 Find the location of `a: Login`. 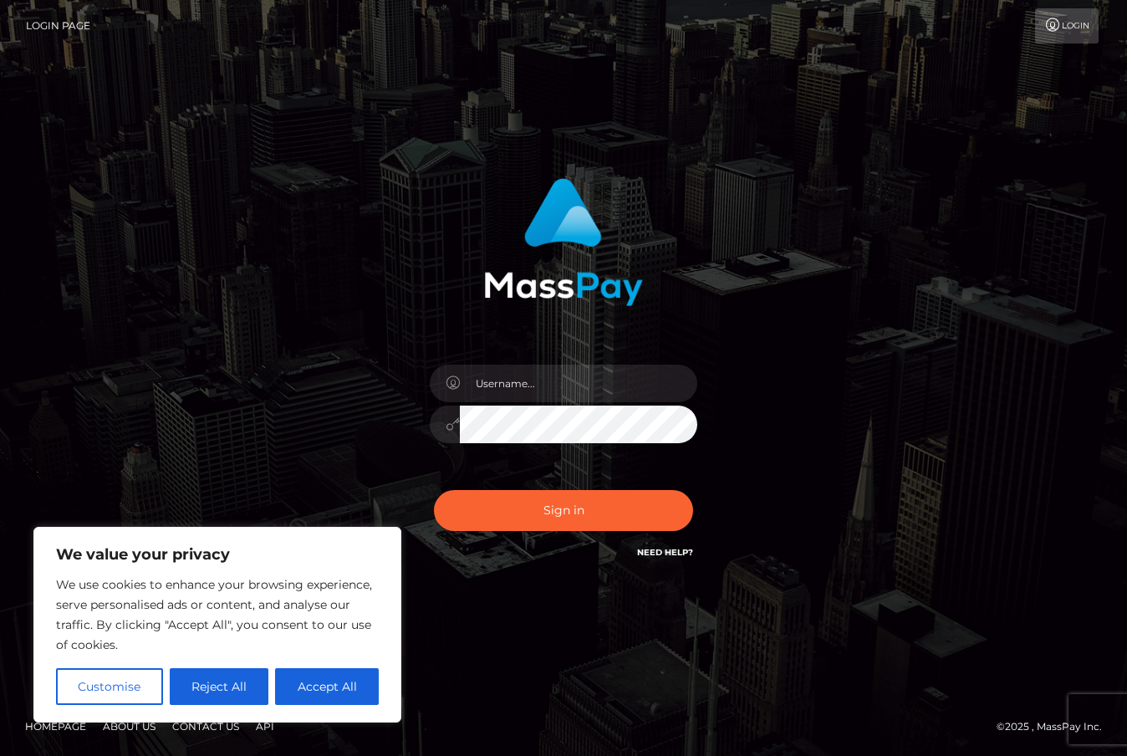

a: Login is located at coordinates (1067, 26).